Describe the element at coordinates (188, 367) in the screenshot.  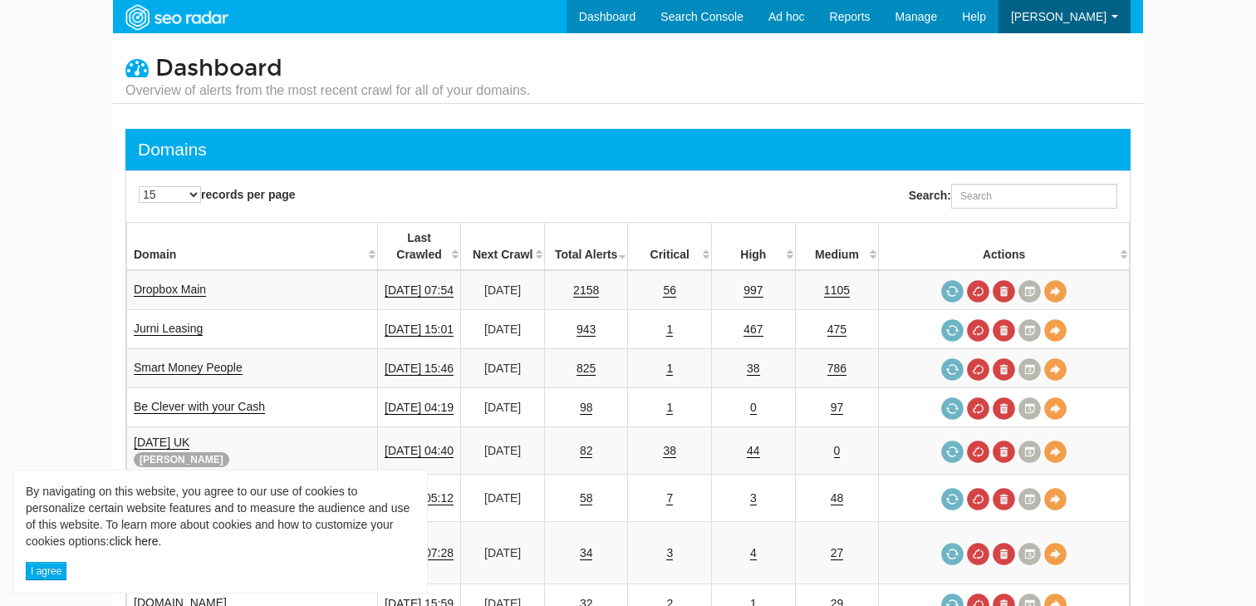
I see `a: Smart Money People` at that location.